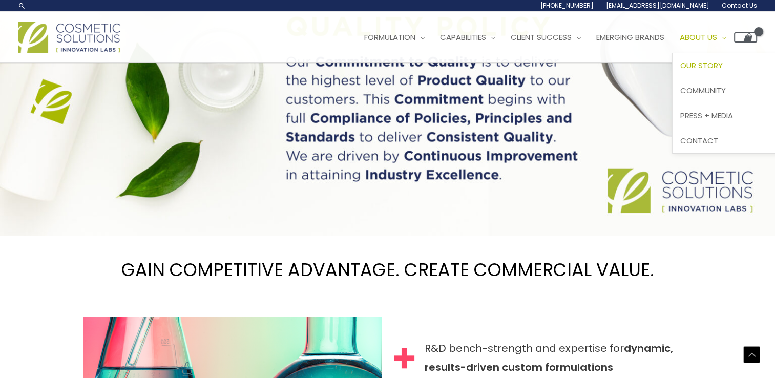 The height and width of the screenshot is (378, 775). I want to click on span: Press + Media, so click(707, 115).